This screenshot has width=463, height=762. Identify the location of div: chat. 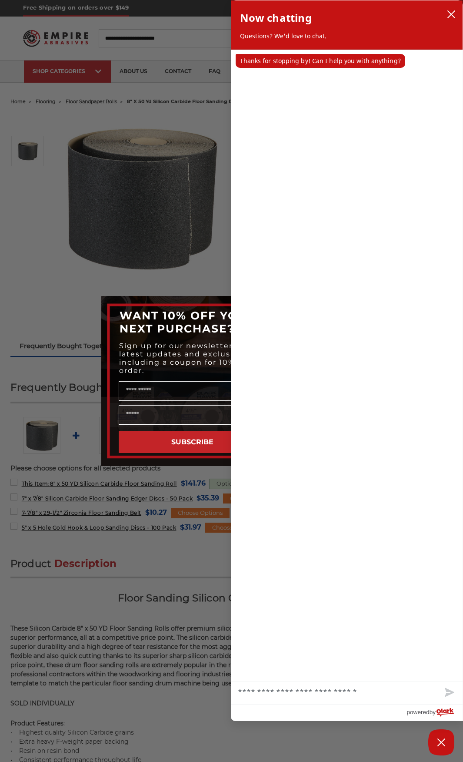
(347, 365).